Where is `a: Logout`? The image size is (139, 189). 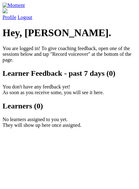
a: Logout is located at coordinates (25, 17).